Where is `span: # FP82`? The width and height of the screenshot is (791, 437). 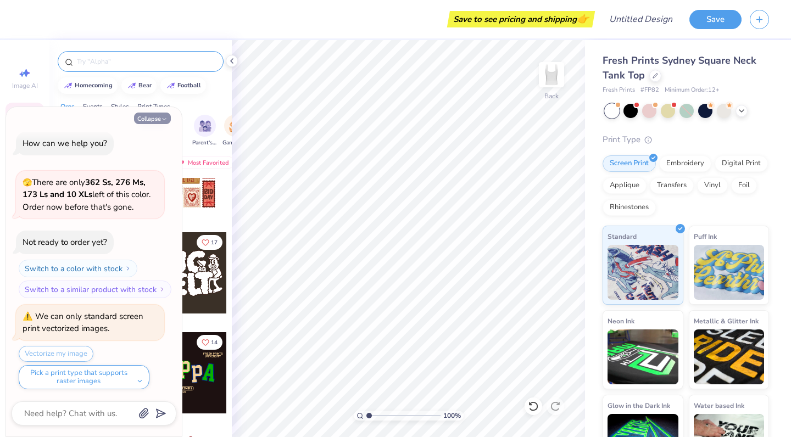
span: # FP82 is located at coordinates (650, 90).